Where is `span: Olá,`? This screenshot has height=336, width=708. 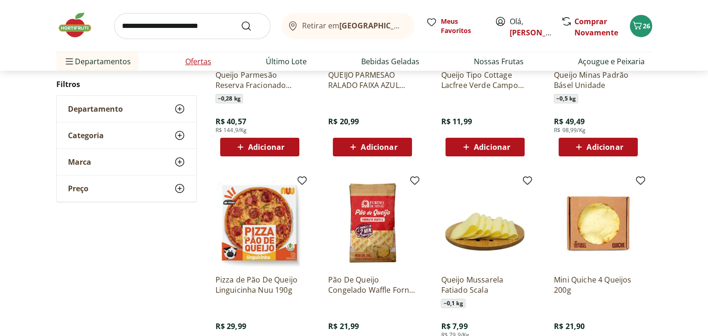
span: Olá, is located at coordinates (530, 27).